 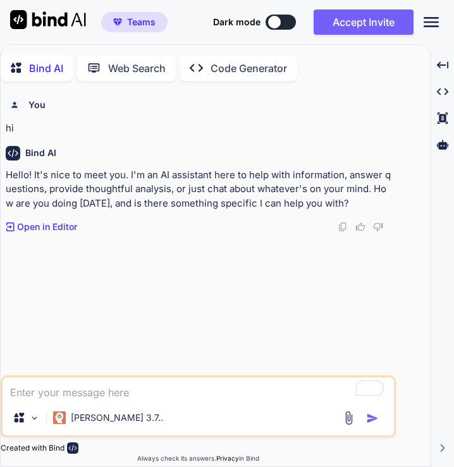 What do you see at coordinates (134, 22) in the screenshot?
I see `button: premiumTeams` at bounding box center [134, 22].